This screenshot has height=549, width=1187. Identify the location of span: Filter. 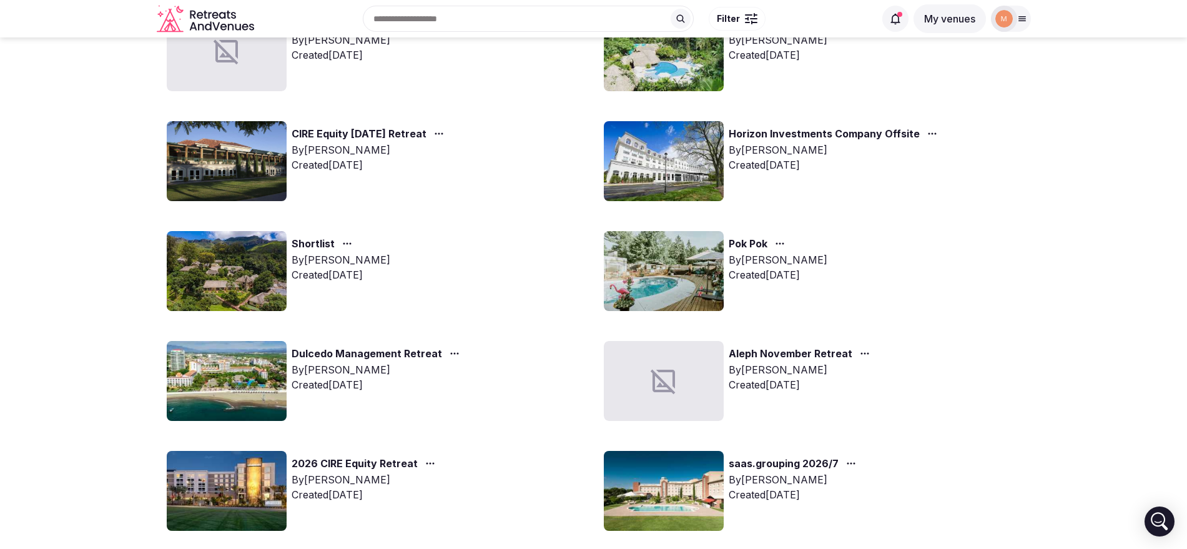
(728, 19).